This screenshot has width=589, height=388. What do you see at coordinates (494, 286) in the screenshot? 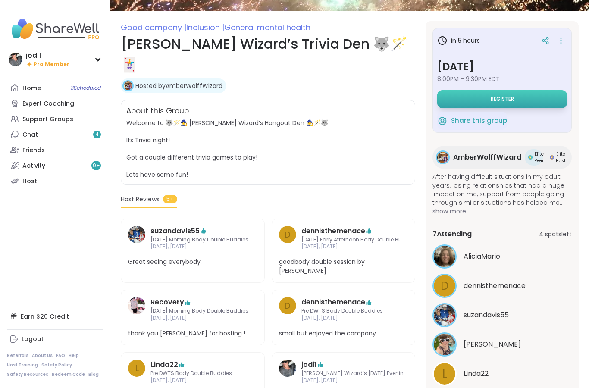
I see `span: dennisthemenace` at bounding box center [494, 286].